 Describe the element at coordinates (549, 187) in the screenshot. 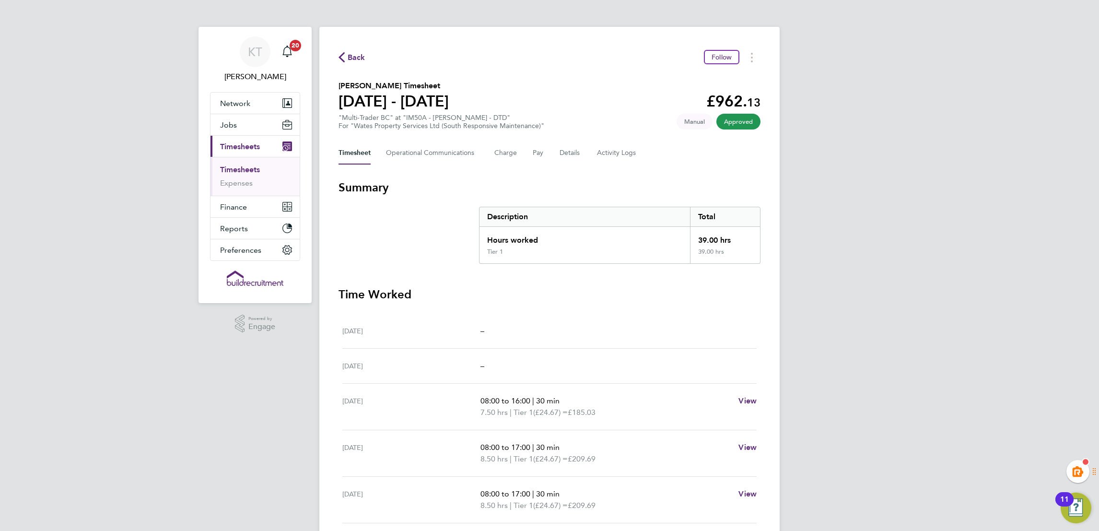

I see `h3: Summary` at that location.